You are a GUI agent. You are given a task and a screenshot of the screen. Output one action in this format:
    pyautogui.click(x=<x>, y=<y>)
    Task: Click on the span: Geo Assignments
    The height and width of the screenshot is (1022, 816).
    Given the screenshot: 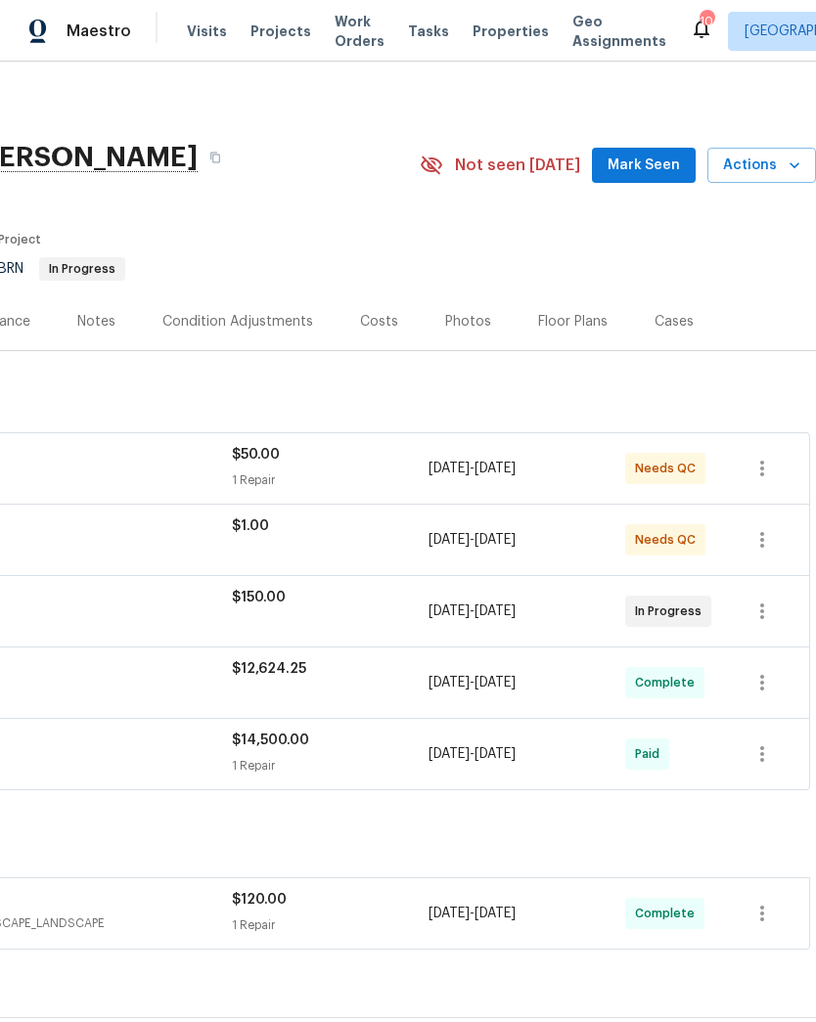 What is the action you would take?
    pyautogui.click(x=619, y=31)
    